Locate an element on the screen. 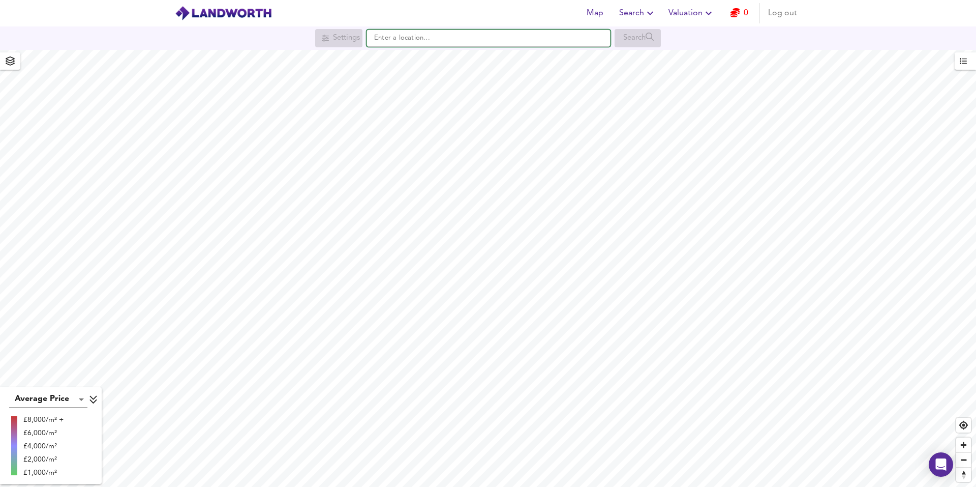 The image size is (976, 487). span: Find my location is located at coordinates (964, 425).